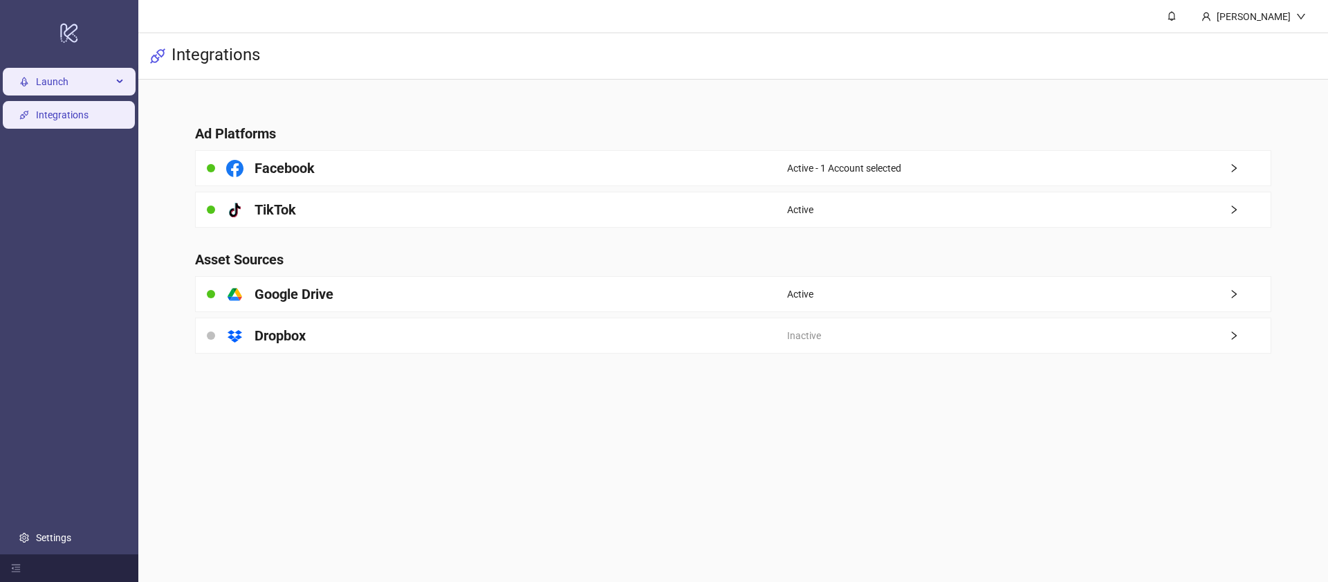 The width and height of the screenshot is (1328, 582). Describe the element at coordinates (280, 335) in the screenshot. I see `h4: Dropbox` at that location.